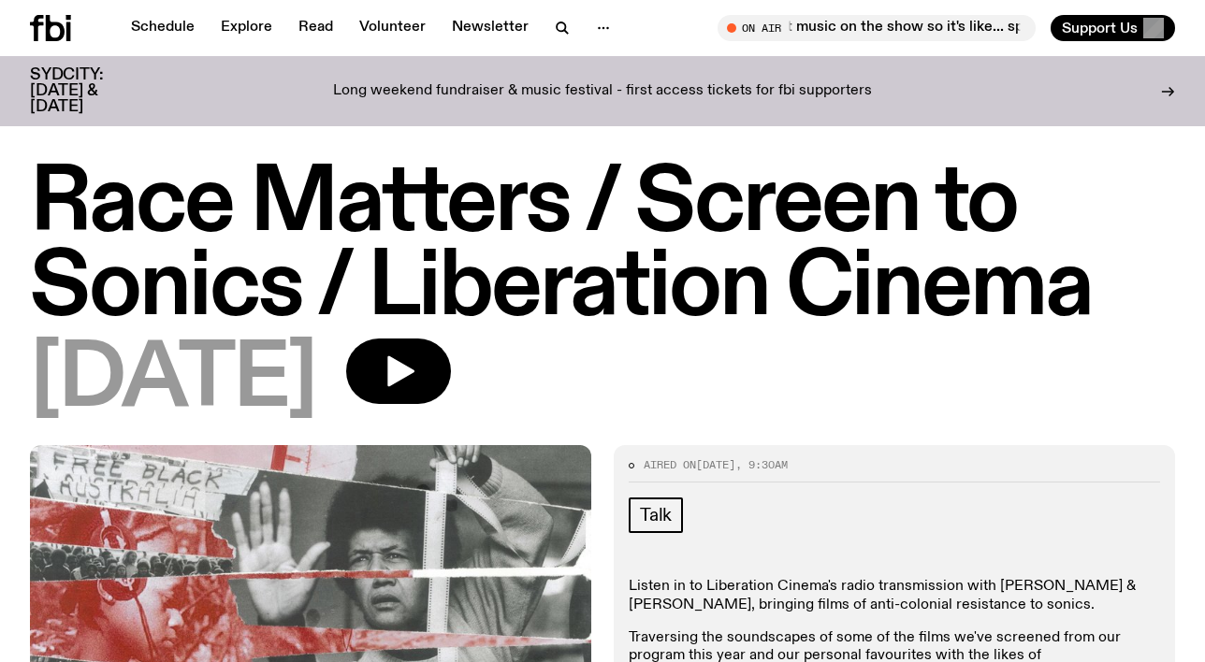 The height and width of the screenshot is (662, 1205). I want to click on h1: Race Matters / Screen to Sonics / Liberation Cinema, so click(602, 247).